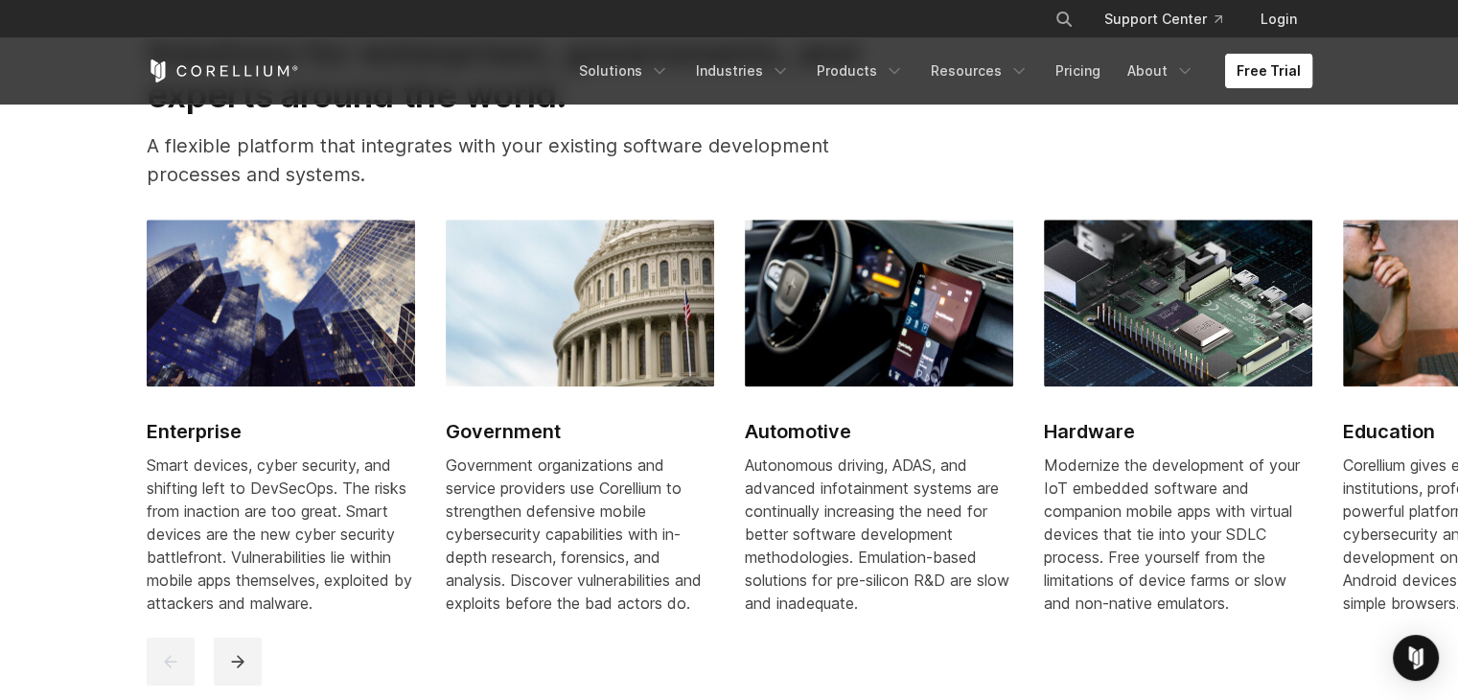 The width and height of the screenshot is (1458, 700). What do you see at coordinates (1078, 71) in the screenshot?
I see `a: Pricing` at bounding box center [1078, 71].